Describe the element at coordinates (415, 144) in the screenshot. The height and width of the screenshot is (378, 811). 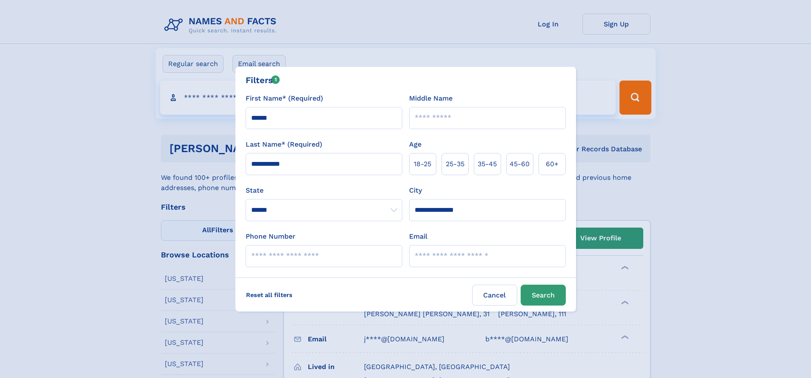
I see `label: Age` at that location.